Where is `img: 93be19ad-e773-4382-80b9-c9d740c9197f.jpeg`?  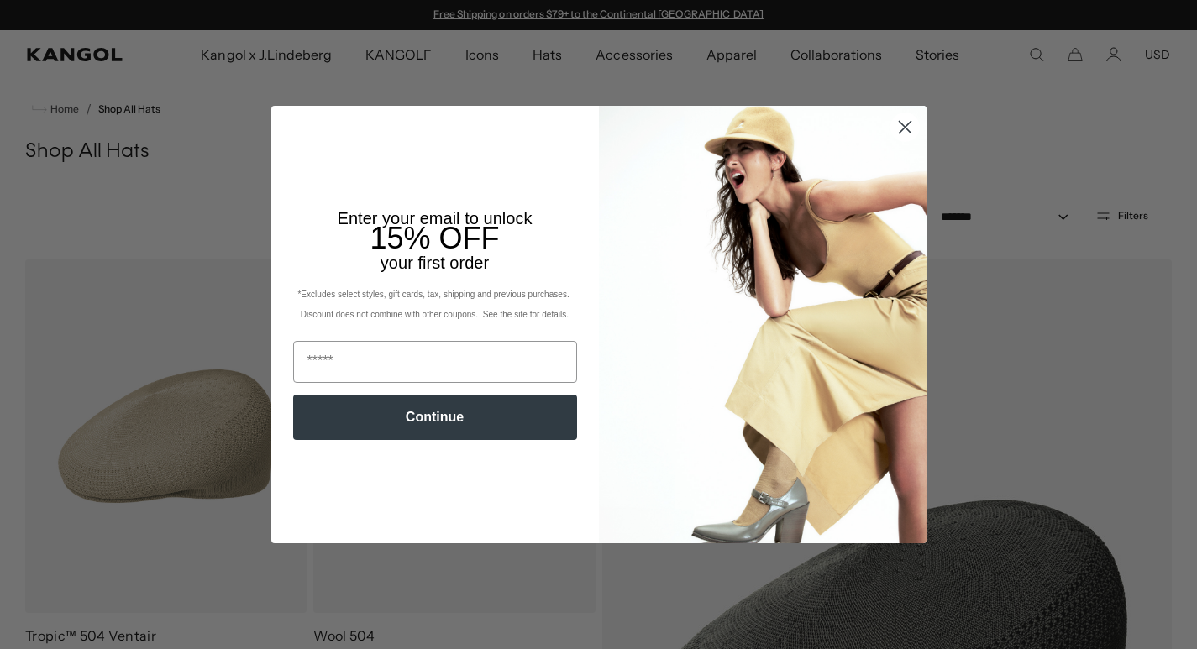 img: 93be19ad-e773-4382-80b9-c9d740c9197f.jpeg is located at coordinates (762, 324).